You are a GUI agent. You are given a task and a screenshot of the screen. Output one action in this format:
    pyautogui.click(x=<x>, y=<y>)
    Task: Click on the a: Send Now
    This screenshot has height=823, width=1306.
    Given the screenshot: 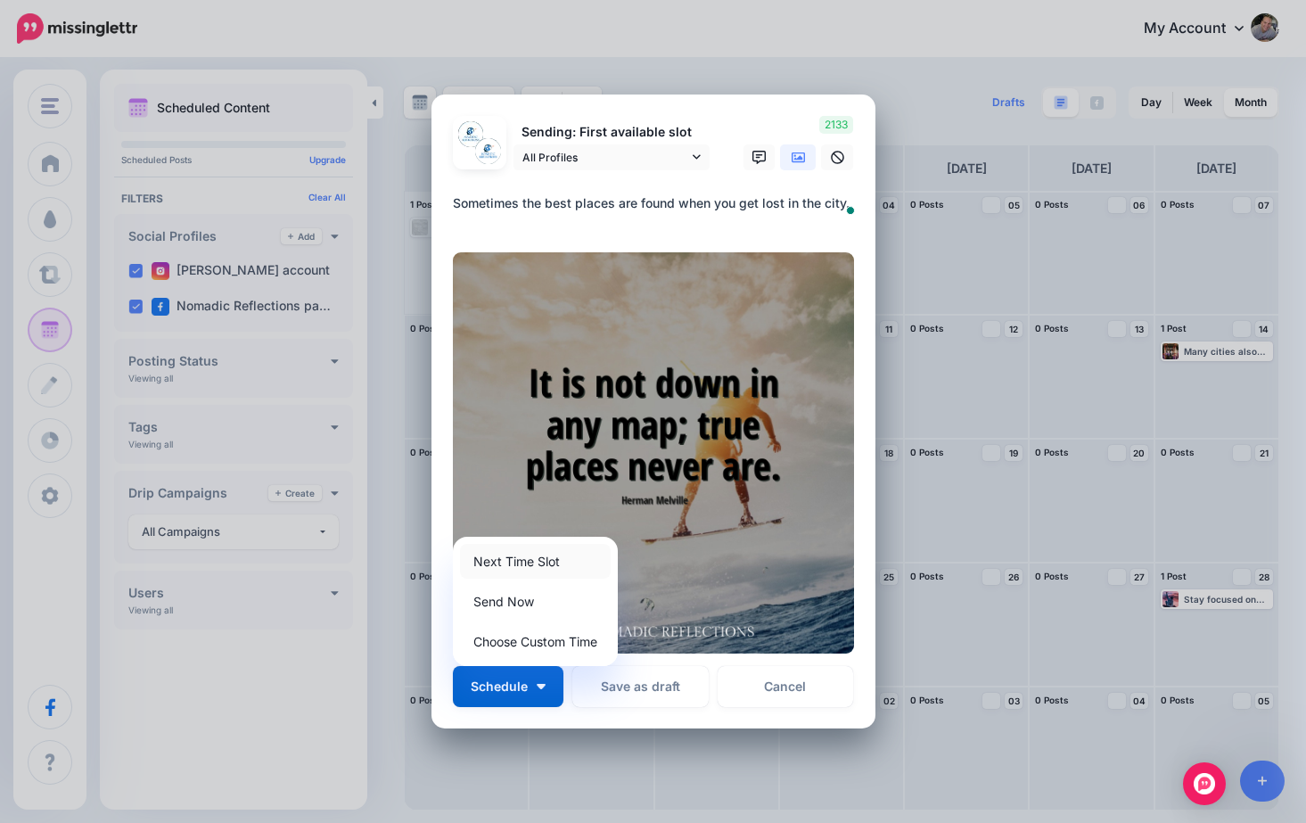 What is the action you would take?
    pyautogui.click(x=535, y=601)
    